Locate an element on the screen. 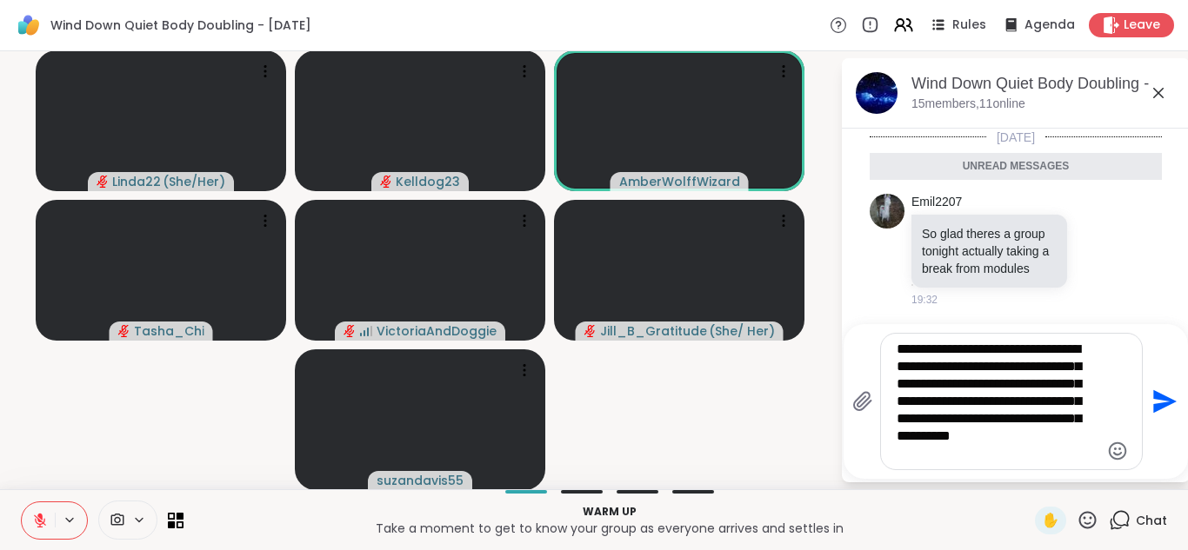 The height and width of the screenshot is (550, 1188). img: Wind Down Quiet Body Doubling - Sunday, Oct 05 is located at coordinates (876, 93).